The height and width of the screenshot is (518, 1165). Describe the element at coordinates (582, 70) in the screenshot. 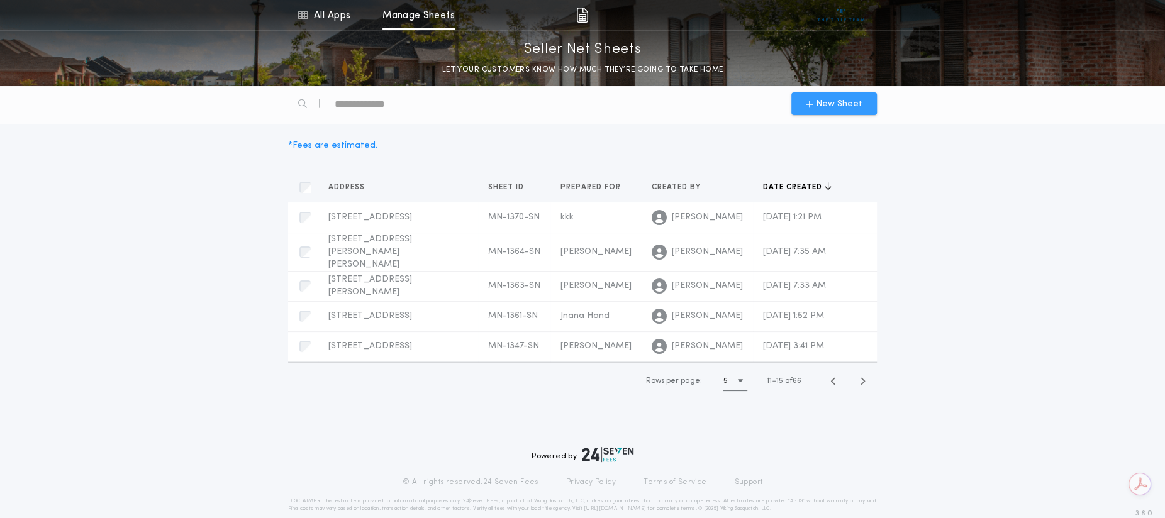

I see `p: LET YOUR CUSTOMERS KNOW HOW MUCH THEY’RE GOING TO TAKE HOME` at that location.